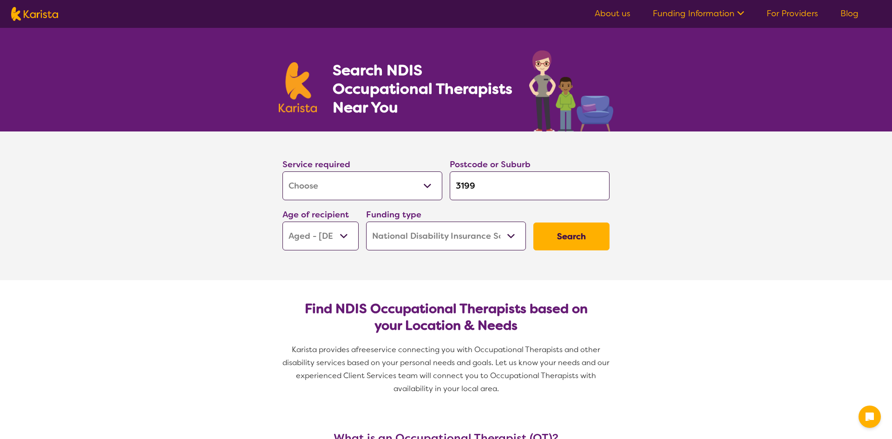  What do you see at coordinates (571, 91) in the screenshot?
I see `img: occupational-therapy` at bounding box center [571, 91].